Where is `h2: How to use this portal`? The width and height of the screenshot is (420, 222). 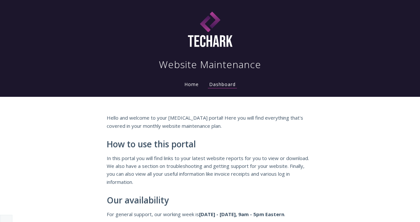 h2: How to use this portal is located at coordinates (210, 144).